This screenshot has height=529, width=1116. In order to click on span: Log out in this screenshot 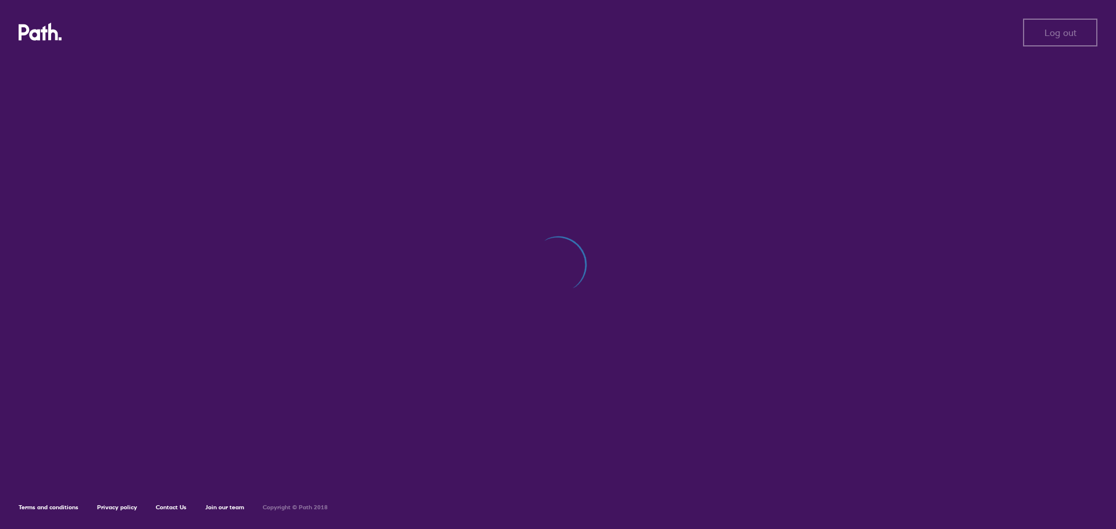, I will do `click(1060, 33)`.